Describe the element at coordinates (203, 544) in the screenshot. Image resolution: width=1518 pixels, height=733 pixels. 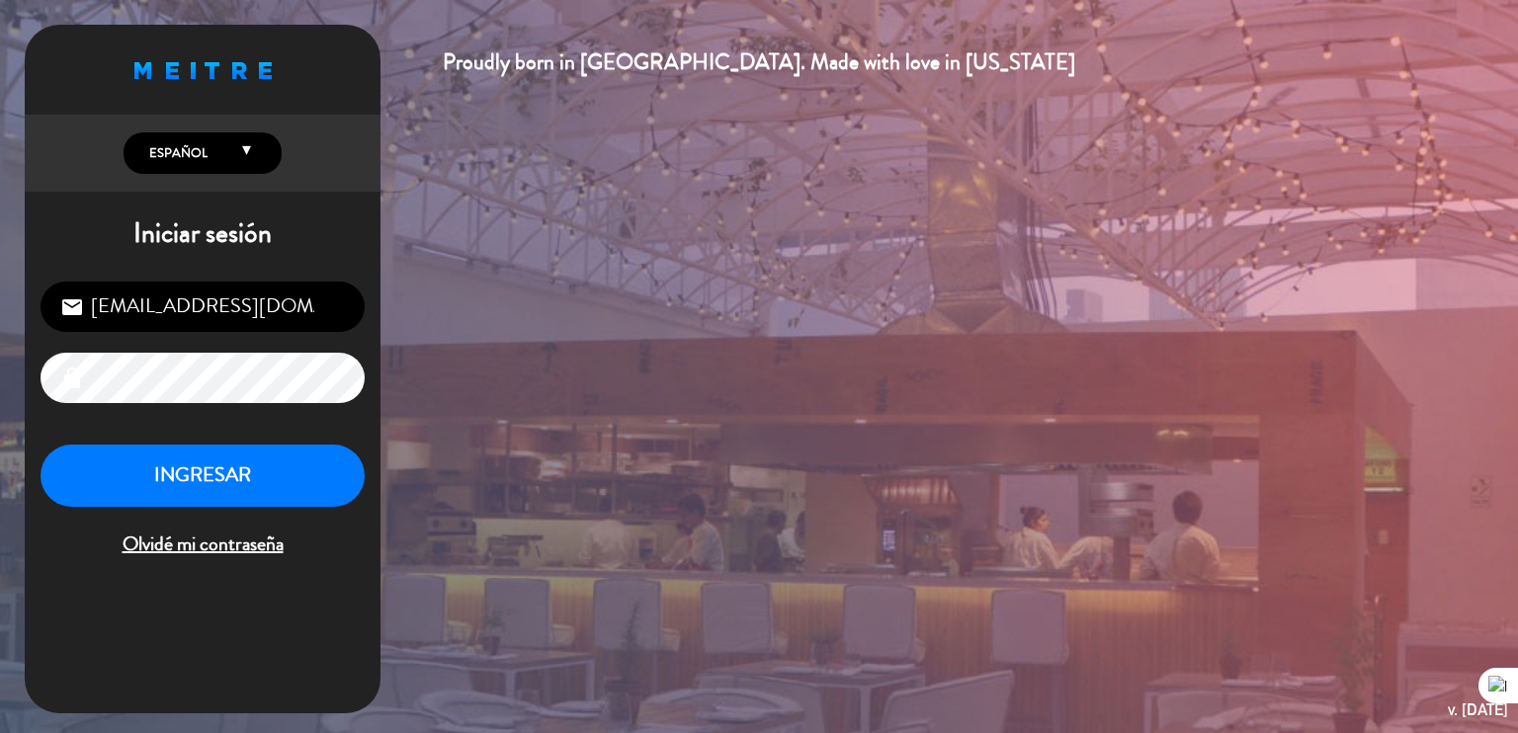
I see `span: Olvidé mi contraseña` at that location.